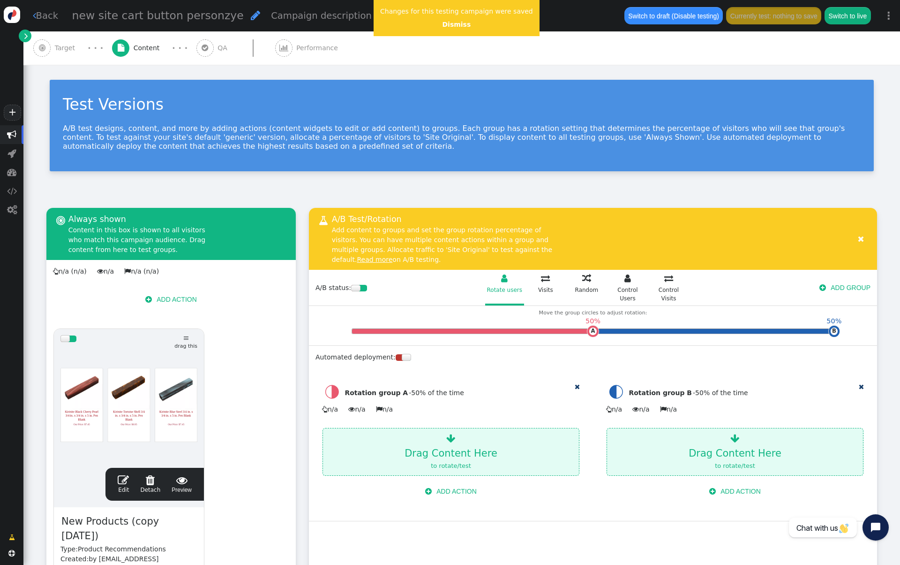 This screenshot has width=900, height=565. I want to click on td: B, so click(834, 331).